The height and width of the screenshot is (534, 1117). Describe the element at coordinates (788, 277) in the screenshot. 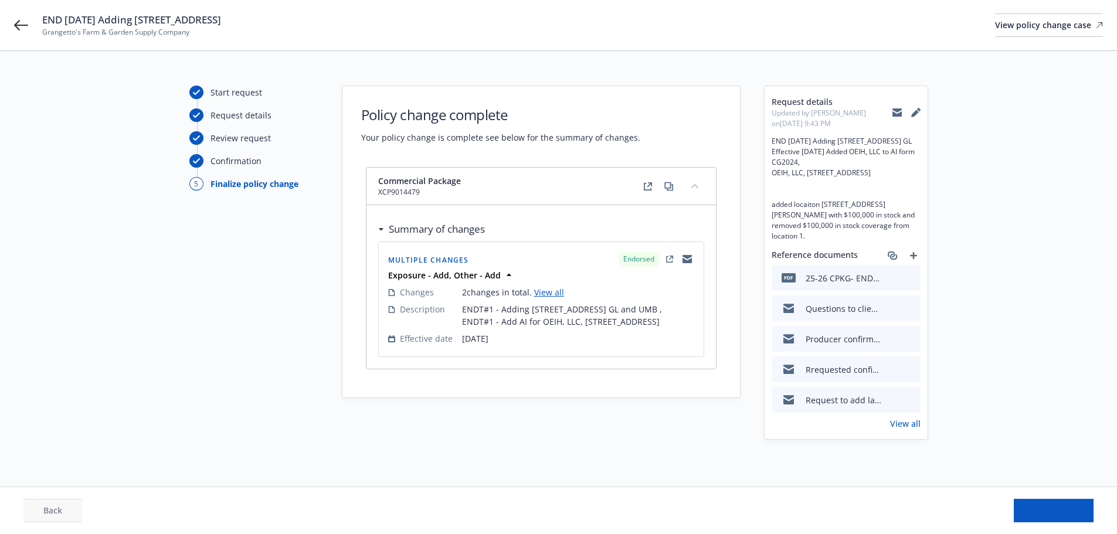

I see `span: pdf` at that location.